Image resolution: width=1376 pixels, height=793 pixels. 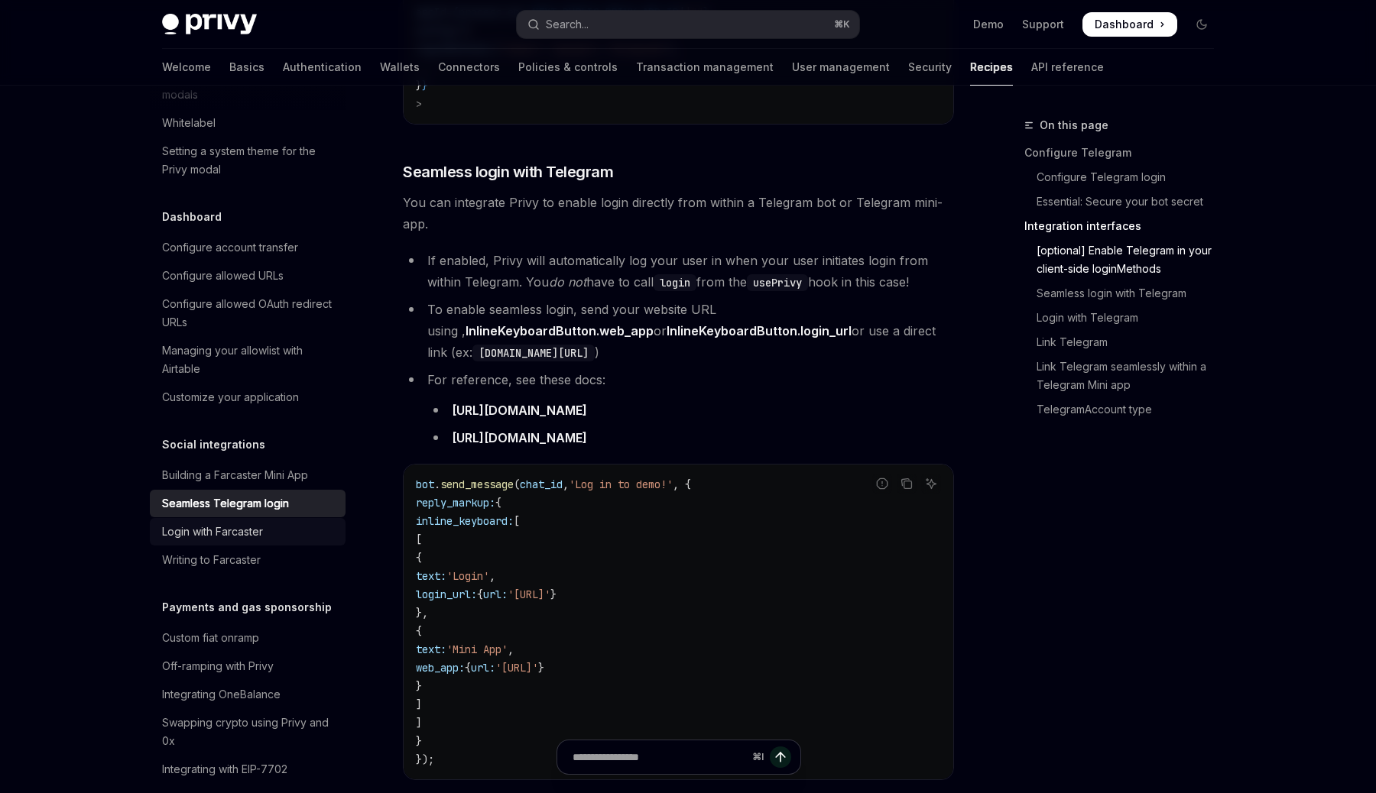 What do you see at coordinates (678, 331) in the screenshot?
I see `li: To enable seamless login, send your website URL using , or or use a direct link (ex: )` at bounding box center [678, 331].